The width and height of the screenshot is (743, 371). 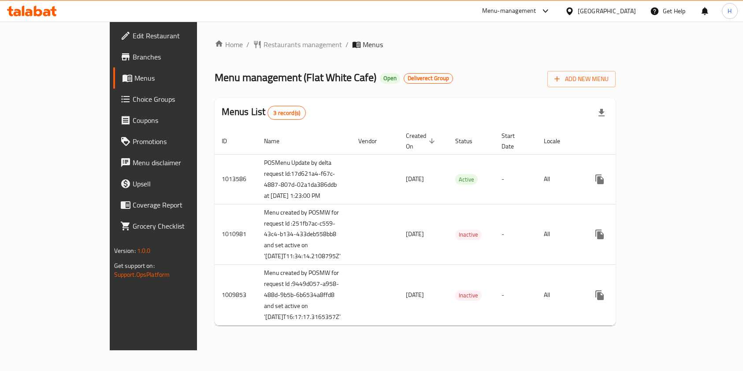 What do you see at coordinates (297, 44) in the screenshot?
I see `a: Restaurants management` at bounding box center [297, 44].